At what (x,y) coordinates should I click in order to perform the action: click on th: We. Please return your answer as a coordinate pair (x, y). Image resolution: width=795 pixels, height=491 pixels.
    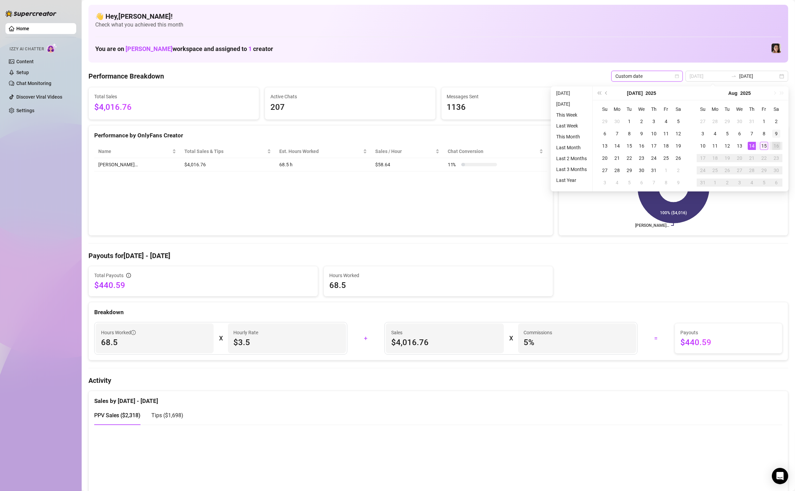
    Looking at the image, I should click on (740, 109).